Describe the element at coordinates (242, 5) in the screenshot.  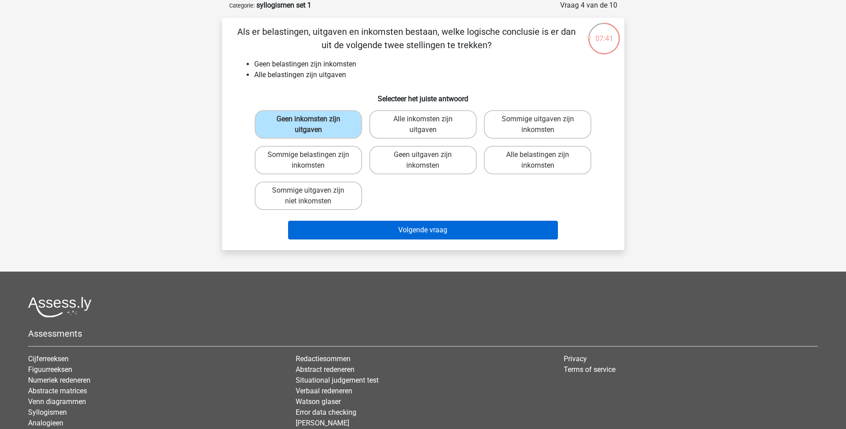
I see `small: Categorie:` at that location.